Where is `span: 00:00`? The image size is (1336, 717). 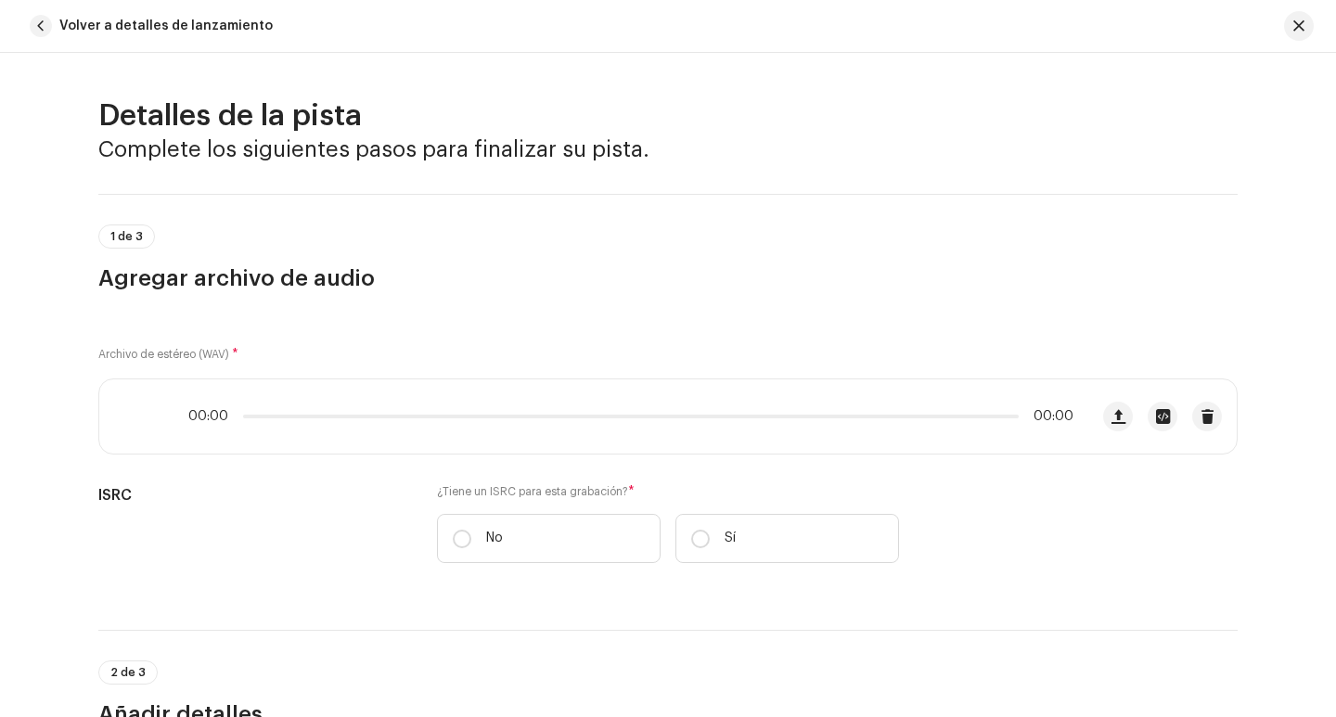
span: 00:00 is located at coordinates (1049, 416).